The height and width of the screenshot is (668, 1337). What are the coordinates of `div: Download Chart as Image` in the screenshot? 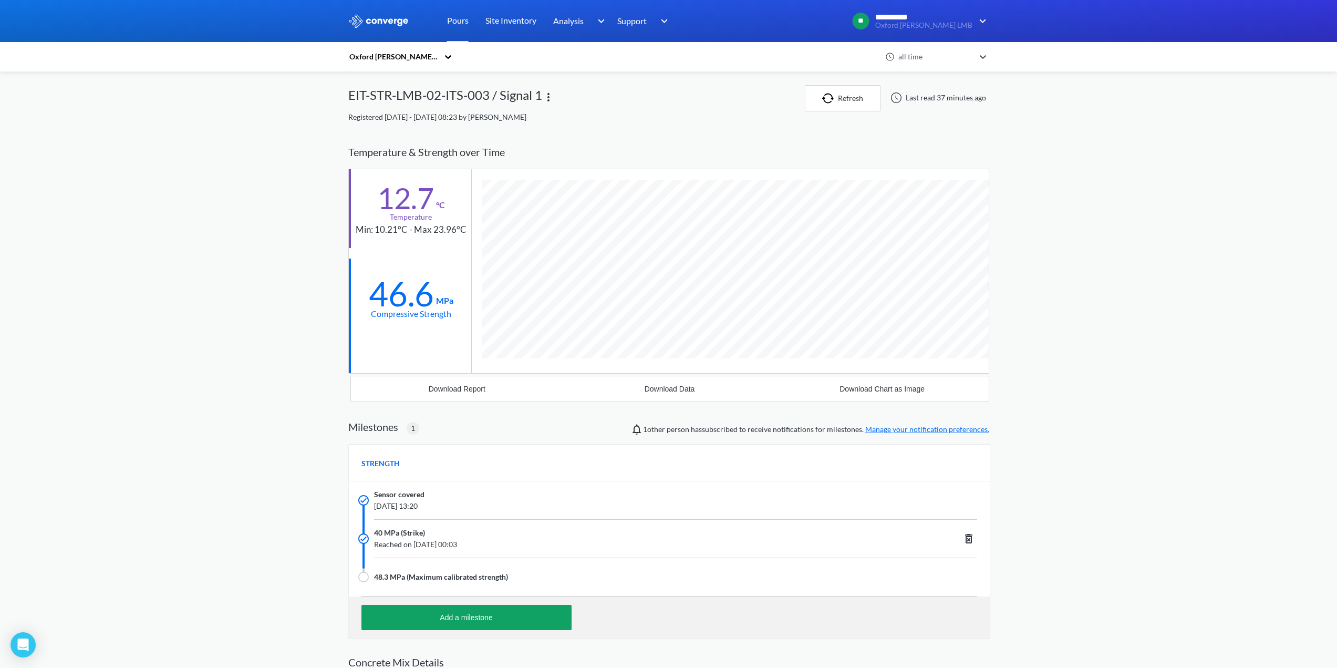 It's located at (882, 389).